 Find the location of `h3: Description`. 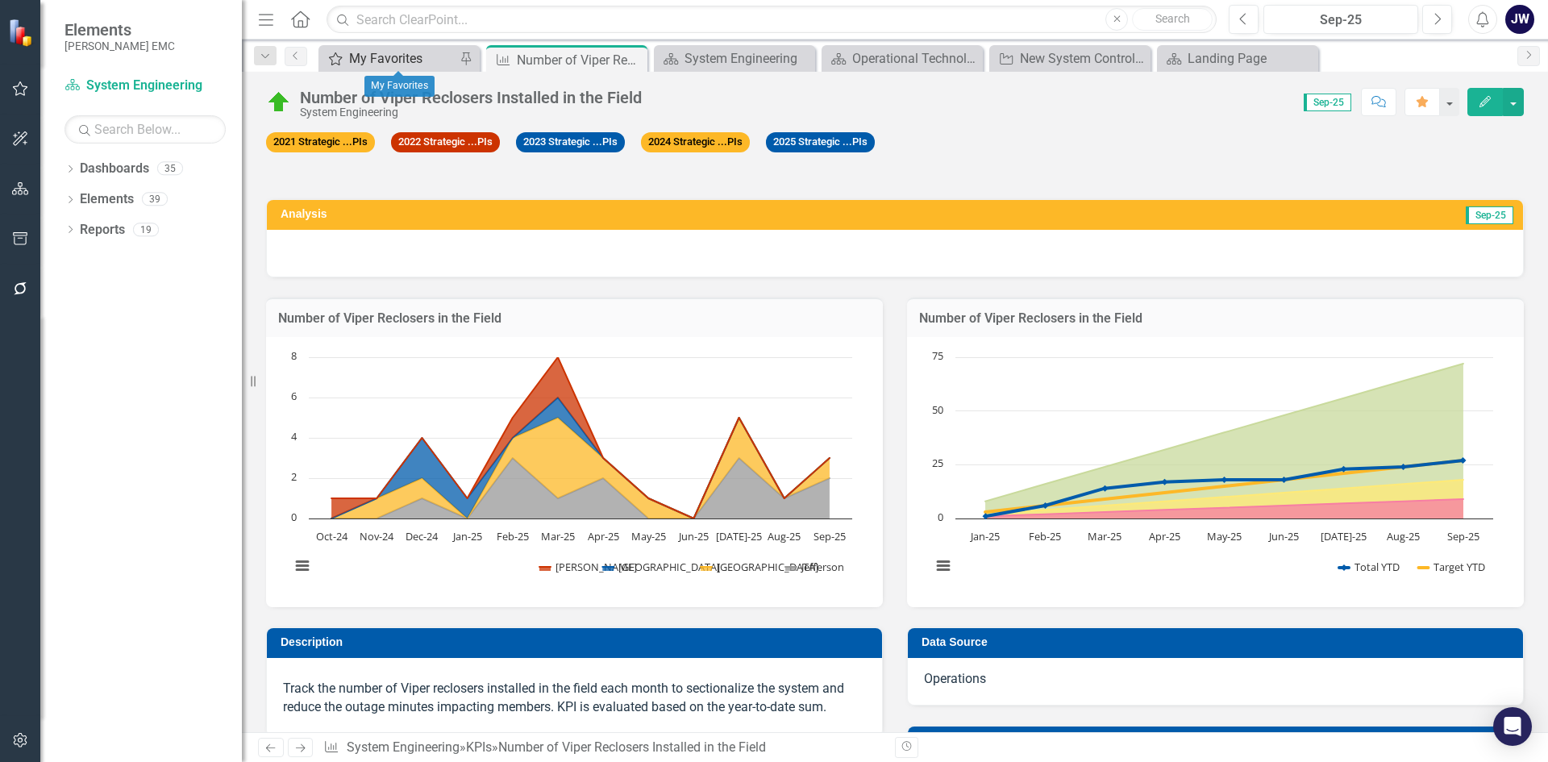

h3: Description is located at coordinates (577, 642).